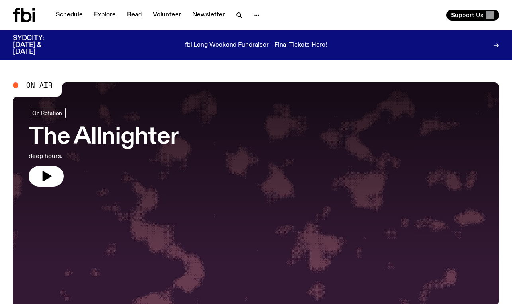 This screenshot has height=304, width=512. Describe the element at coordinates (209, 15) in the screenshot. I see `a: Newsletter` at that location.